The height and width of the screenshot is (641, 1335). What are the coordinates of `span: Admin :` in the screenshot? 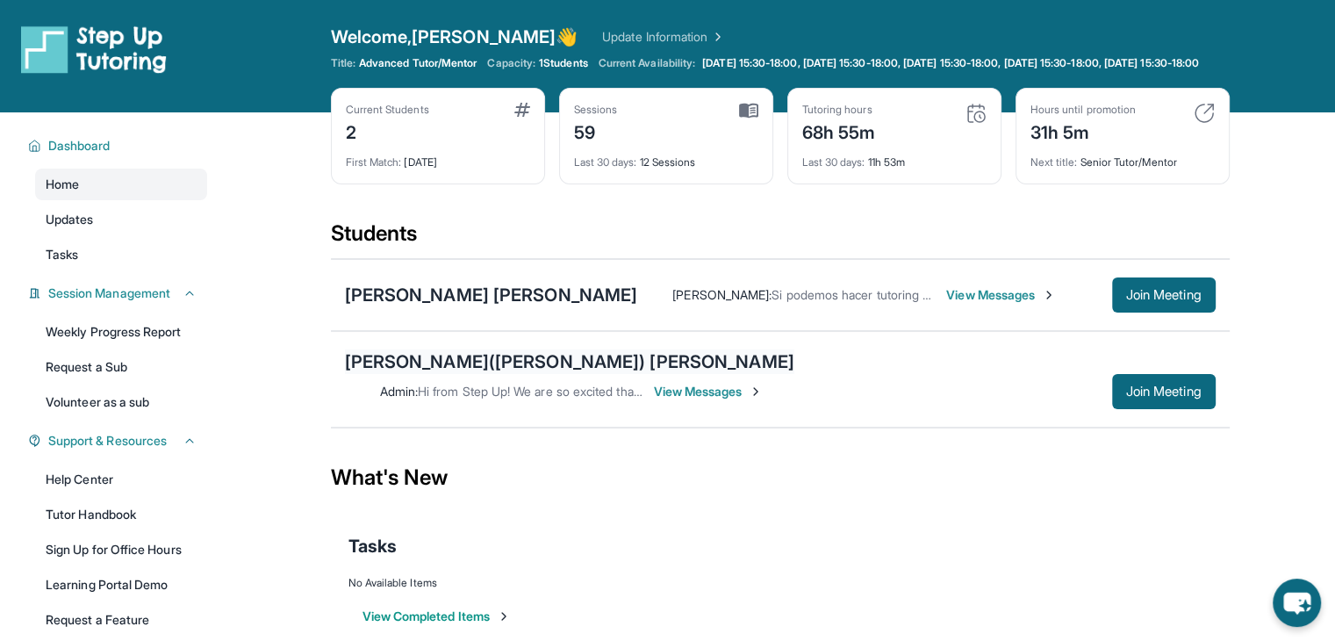 It's located at (399, 391).